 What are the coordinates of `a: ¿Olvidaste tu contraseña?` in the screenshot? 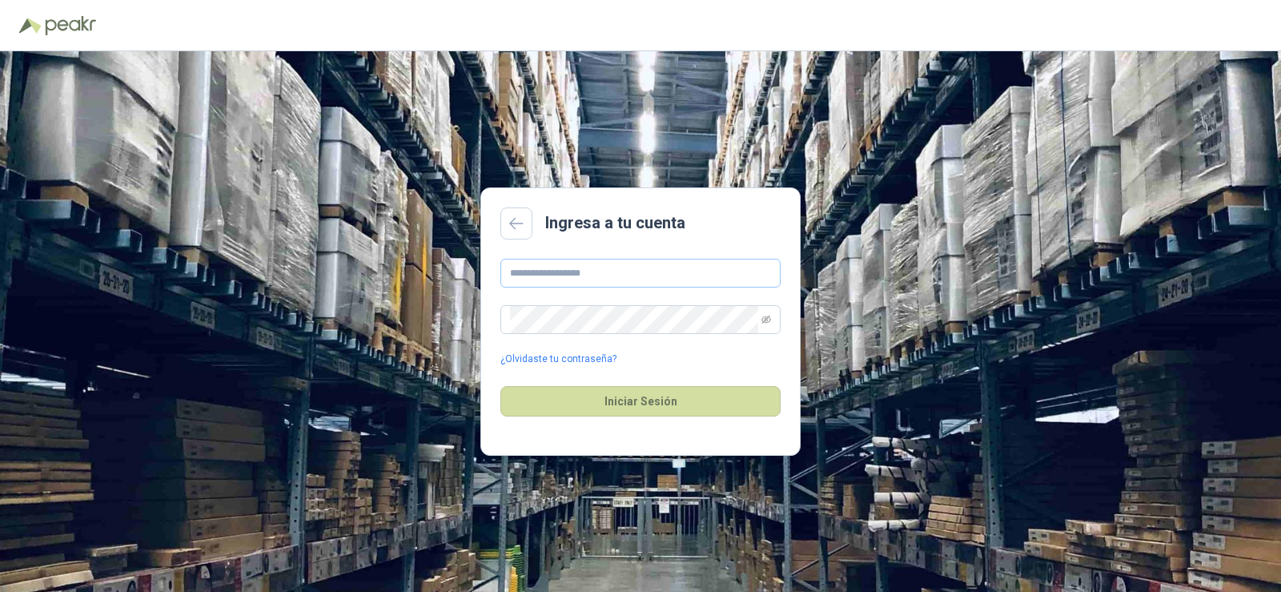 It's located at (558, 359).